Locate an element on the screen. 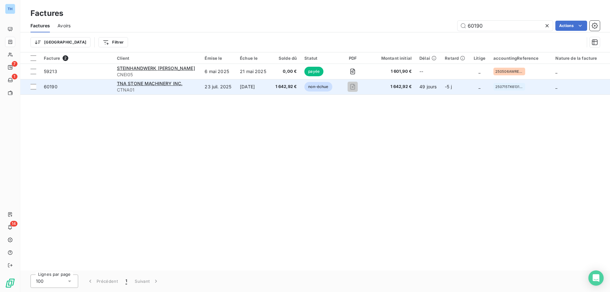  div: TH is located at coordinates (10, 9).